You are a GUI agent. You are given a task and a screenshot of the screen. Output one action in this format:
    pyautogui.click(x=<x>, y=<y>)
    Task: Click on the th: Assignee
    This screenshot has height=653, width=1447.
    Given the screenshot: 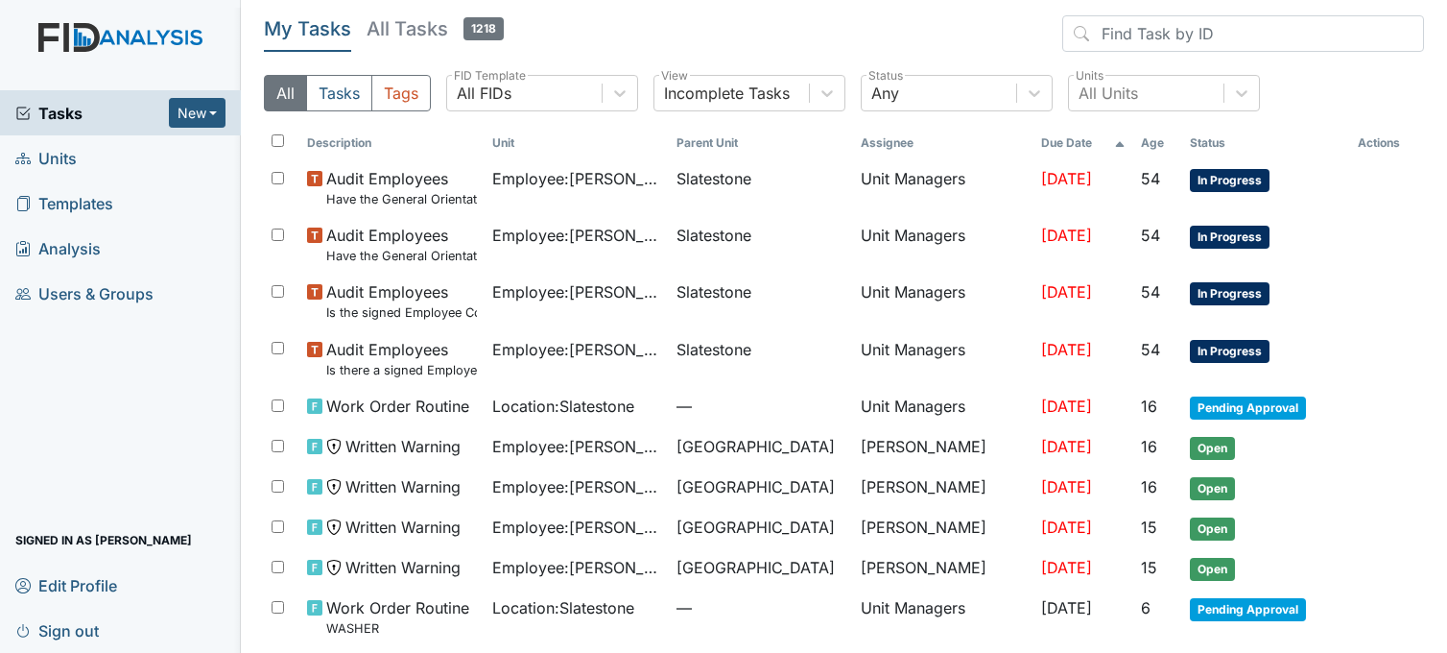 What is the action you would take?
    pyautogui.click(x=943, y=143)
    